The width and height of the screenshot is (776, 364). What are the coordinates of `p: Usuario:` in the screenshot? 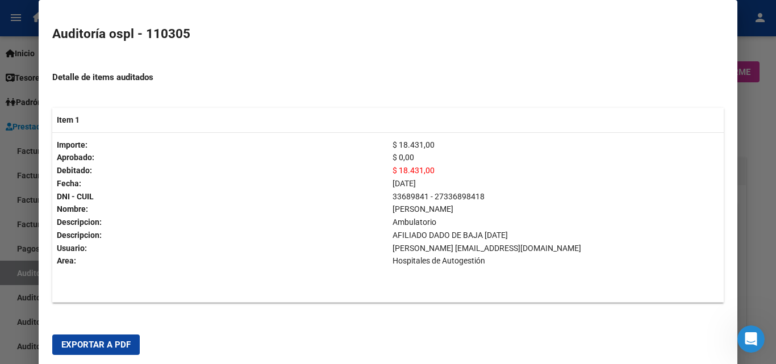 It's located at (220, 248).